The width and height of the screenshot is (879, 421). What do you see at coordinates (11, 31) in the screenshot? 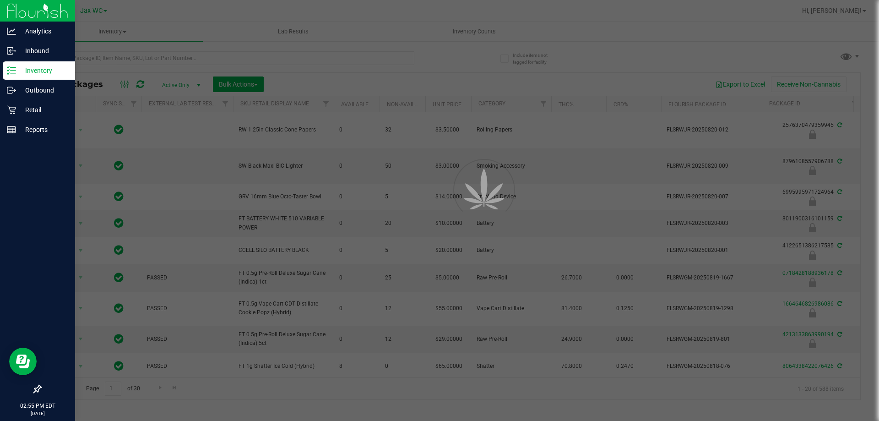
I see `inline-svg: Analytics` at bounding box center [11, 31].